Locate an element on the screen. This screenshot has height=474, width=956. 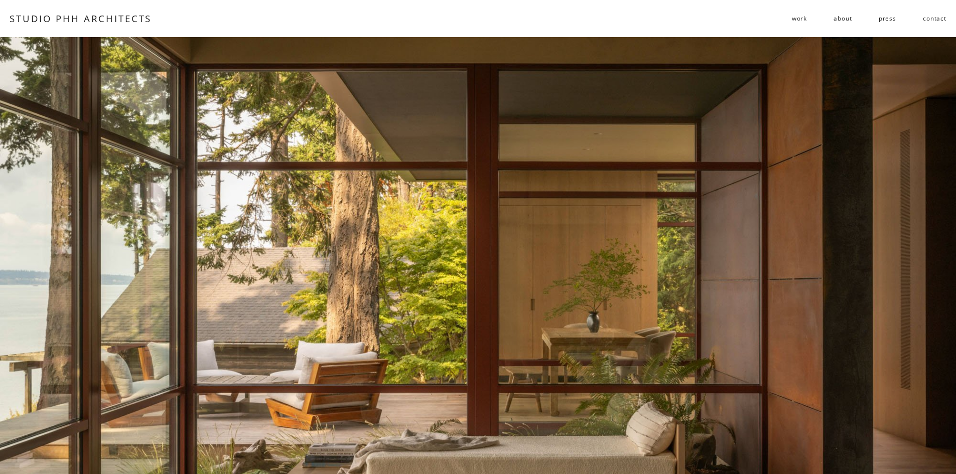
a: STUDIO PHH ARCHITECTS is located at coordinates (80, 18).